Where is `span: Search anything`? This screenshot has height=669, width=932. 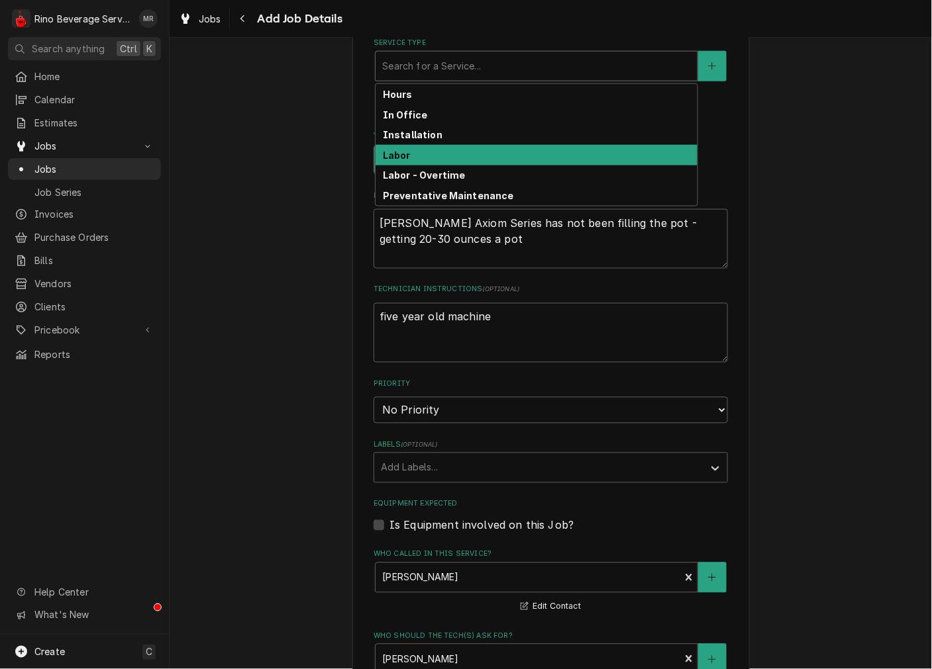
span: Search anything is located at coordinates (68, 48).